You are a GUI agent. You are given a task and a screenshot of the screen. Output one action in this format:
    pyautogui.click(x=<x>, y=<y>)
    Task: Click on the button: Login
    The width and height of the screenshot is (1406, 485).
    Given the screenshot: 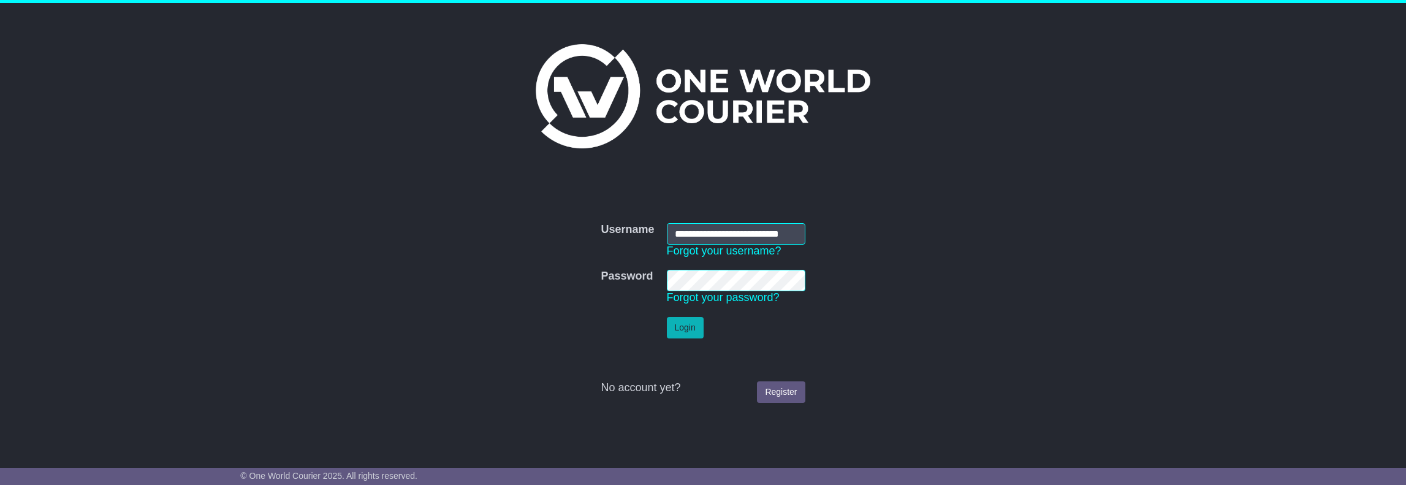 What is the action you would take?
    pyautogui.click(x=685, y=327)
    